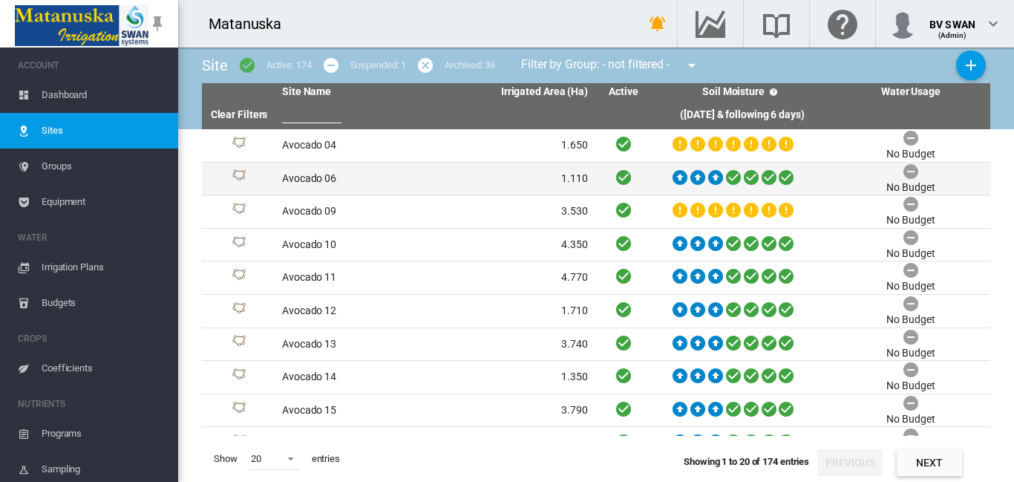 This screenshot has width=1014, height=482. Describe the element at coordinates (953, 19) in the screenshot. I see `div: BV SWAN` at that location.